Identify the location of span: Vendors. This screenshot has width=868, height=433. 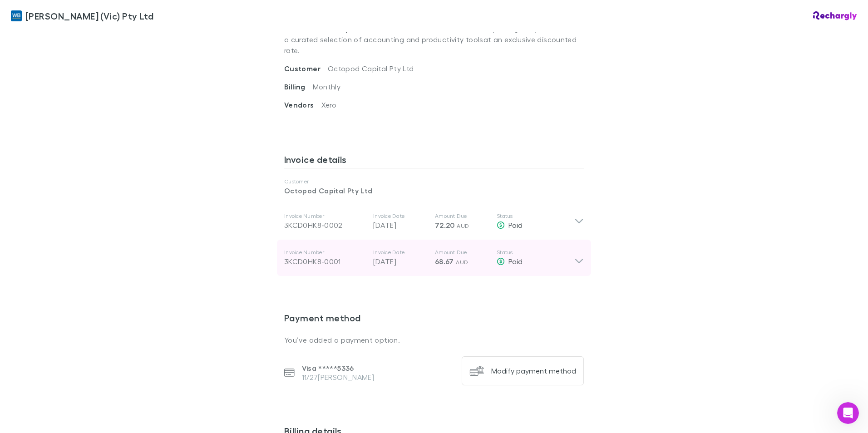
(303, 105).